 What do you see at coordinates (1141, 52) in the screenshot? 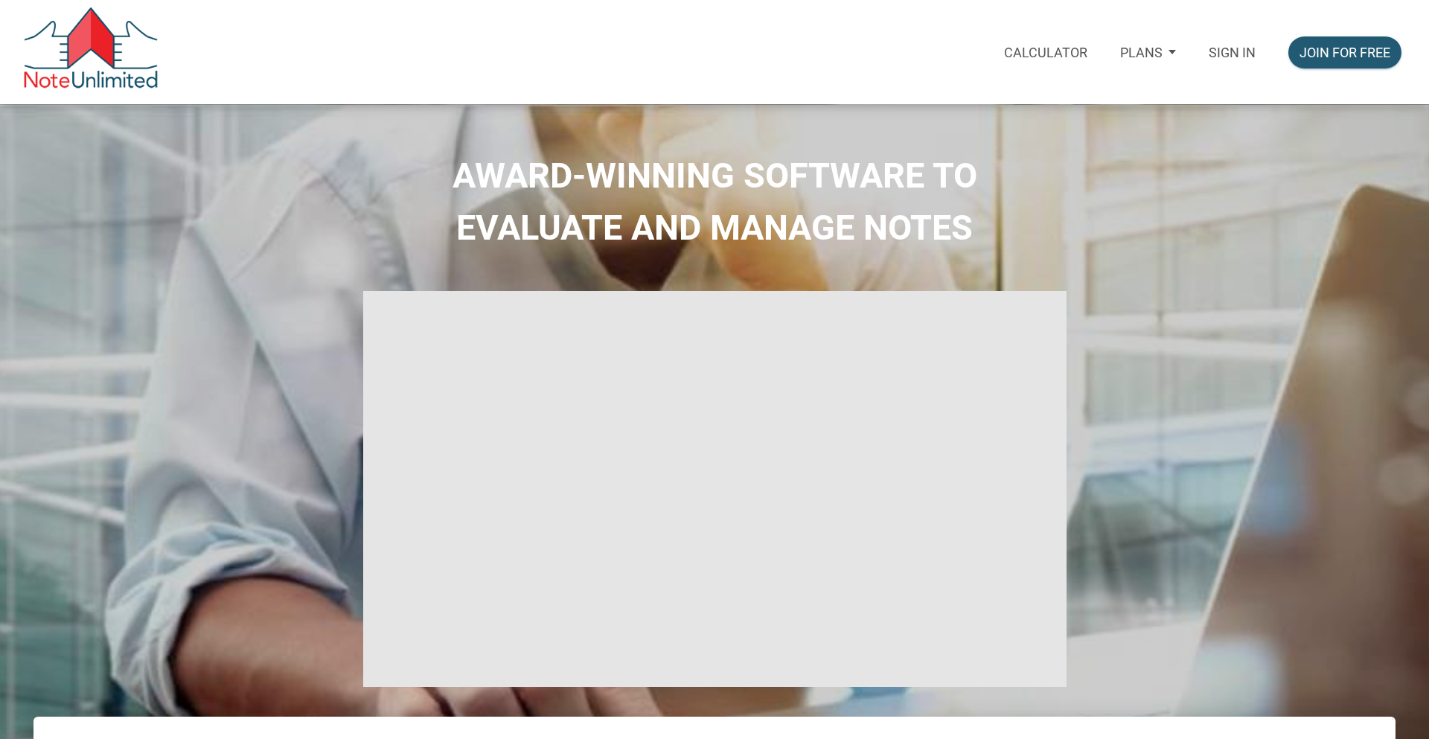
I see `p: Plans` at bounding box center [1141, 52].